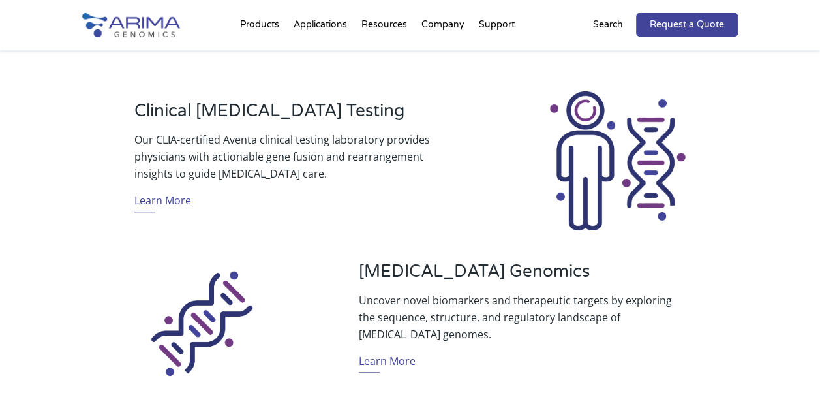  I want to click on a: Request a Quote, so click(687, 25).